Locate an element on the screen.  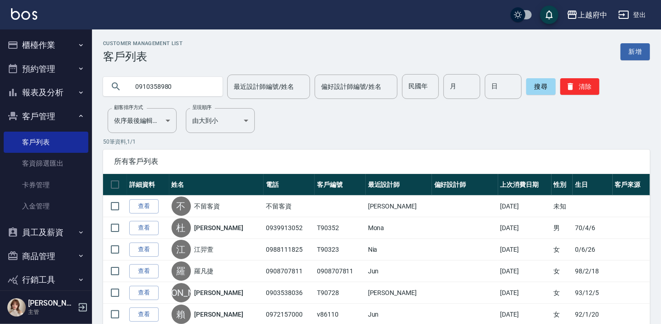
td: T90352 is located at coordinates (340, 228).